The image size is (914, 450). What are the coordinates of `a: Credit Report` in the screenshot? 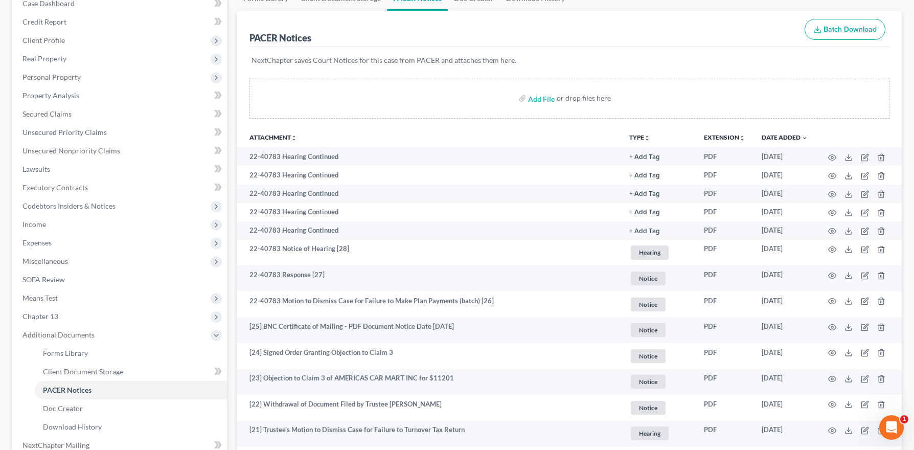 It's located at (121, 22).